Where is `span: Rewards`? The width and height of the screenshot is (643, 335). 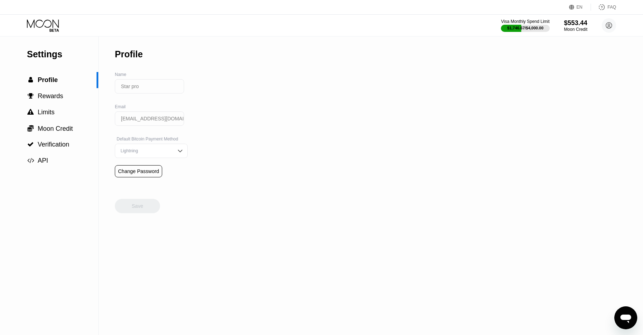 span: Rewards is located at coordinates (50, 96).